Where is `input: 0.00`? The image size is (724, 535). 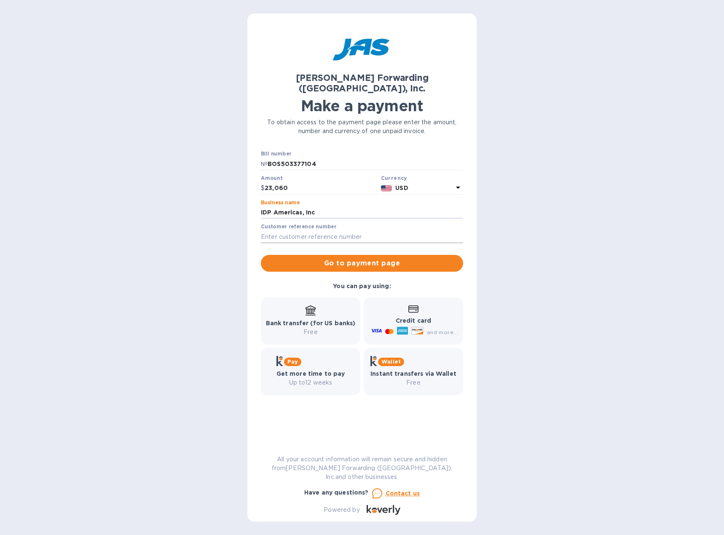
input: 0.00 is located at coordinates (321, 188).